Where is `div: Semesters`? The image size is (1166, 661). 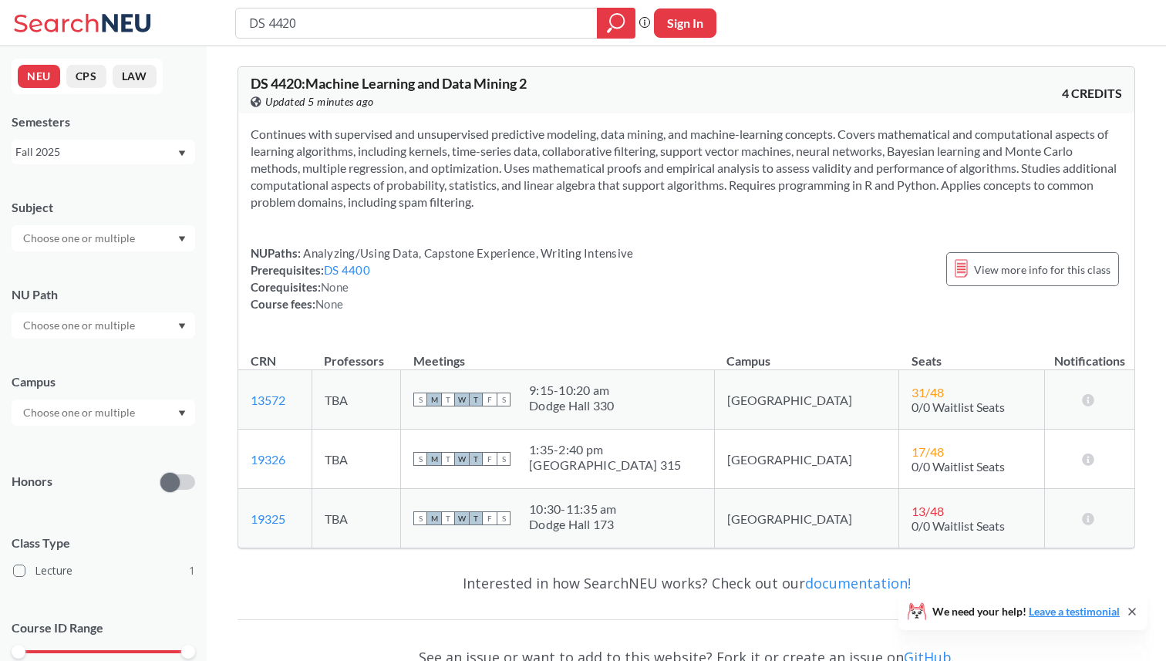 div: Semesters is located at coordinates (103, 122).